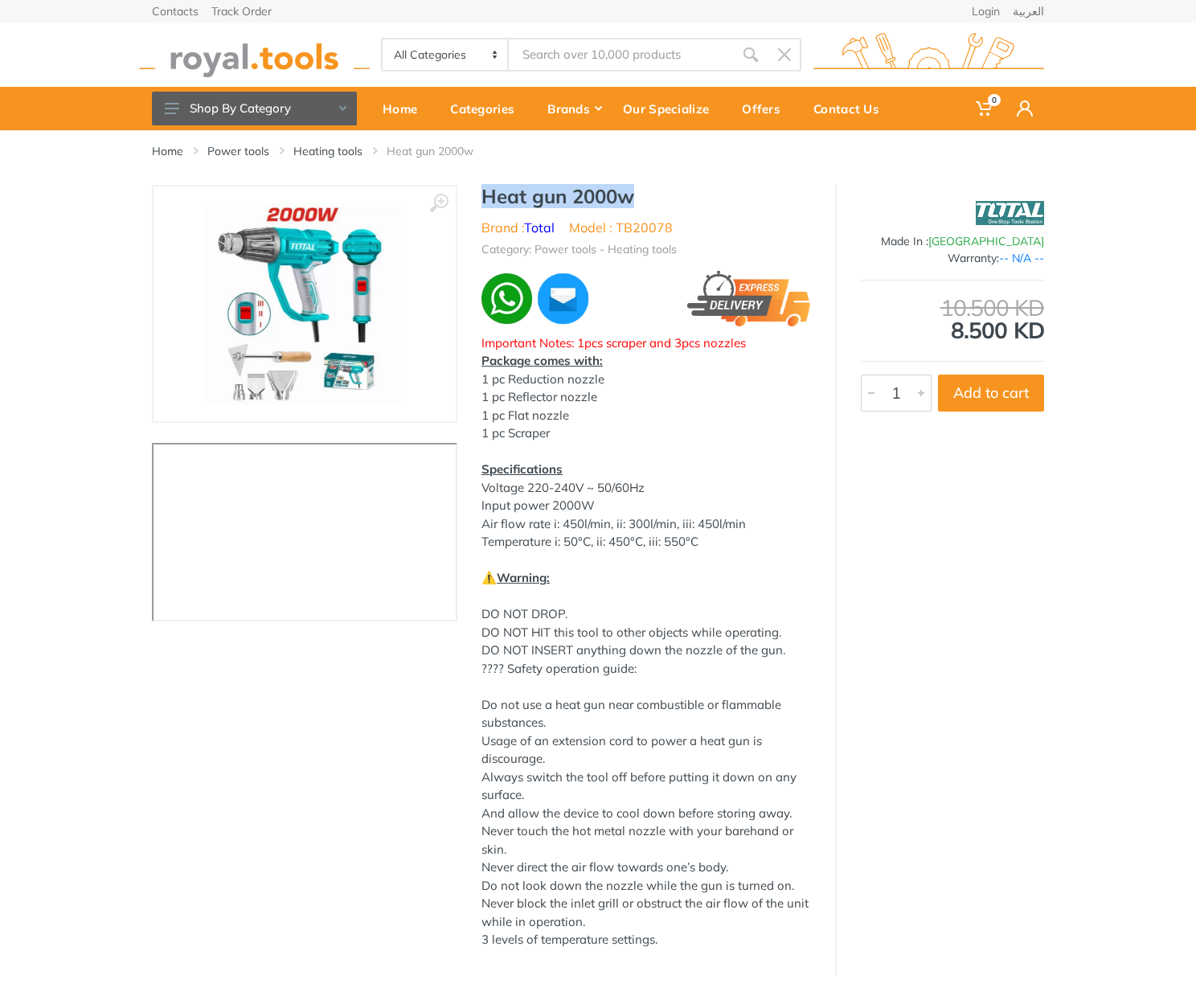 The image size is (1196, 1008). What do you see at coordinates (647, 524) in the screenshot?
I see `div: Air flow rate i: 450l/min, ii: 300l/min, iii: 450l/min` at bounding box center [647, 524].